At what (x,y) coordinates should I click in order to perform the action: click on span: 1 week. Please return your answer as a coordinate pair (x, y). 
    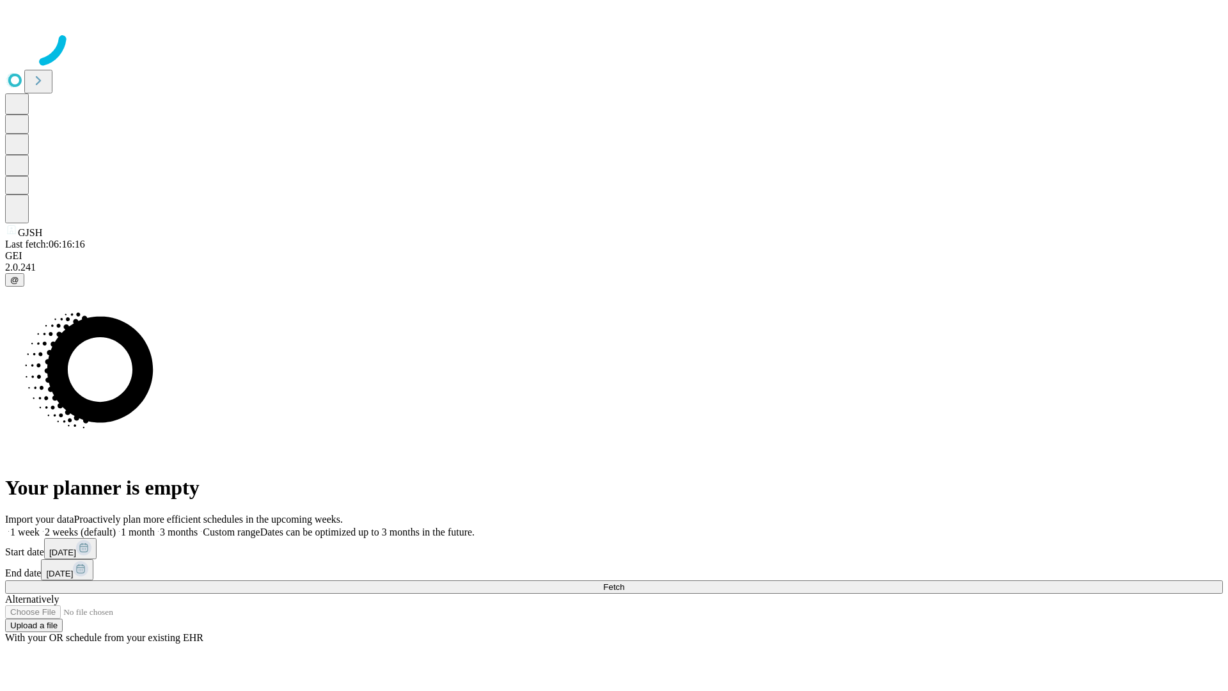
    Looking at the image, I should click on (25, 531).